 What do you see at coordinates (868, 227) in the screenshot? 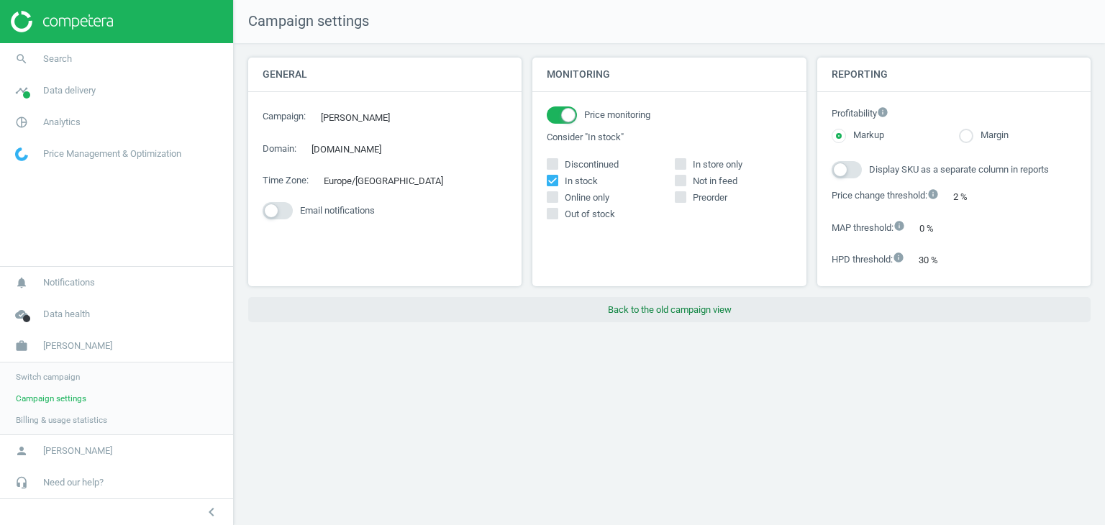
I see `label: MAP threshold :` at bounding box center [868, 227].